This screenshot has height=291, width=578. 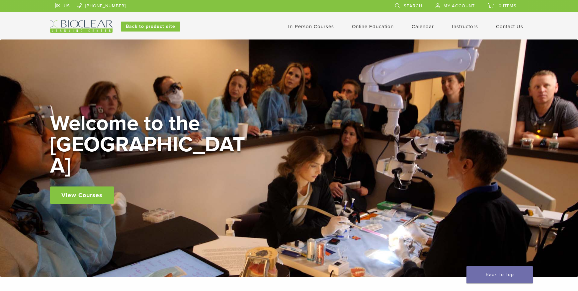 What do you see at coordinates (311, 27) in the screenshot?
I see `a: In-Person Courses` at bounding box center [311, 27].